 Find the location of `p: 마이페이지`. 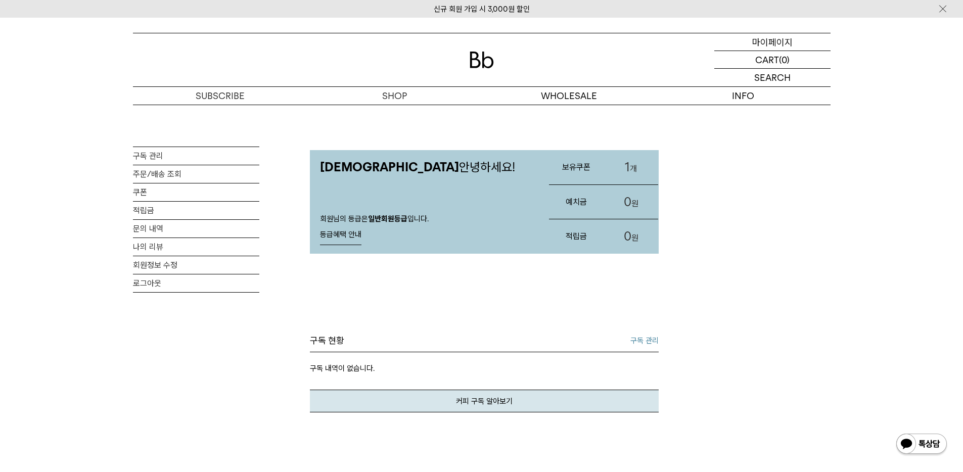

p: 마이페이지 is located at coordinates (772, 42).